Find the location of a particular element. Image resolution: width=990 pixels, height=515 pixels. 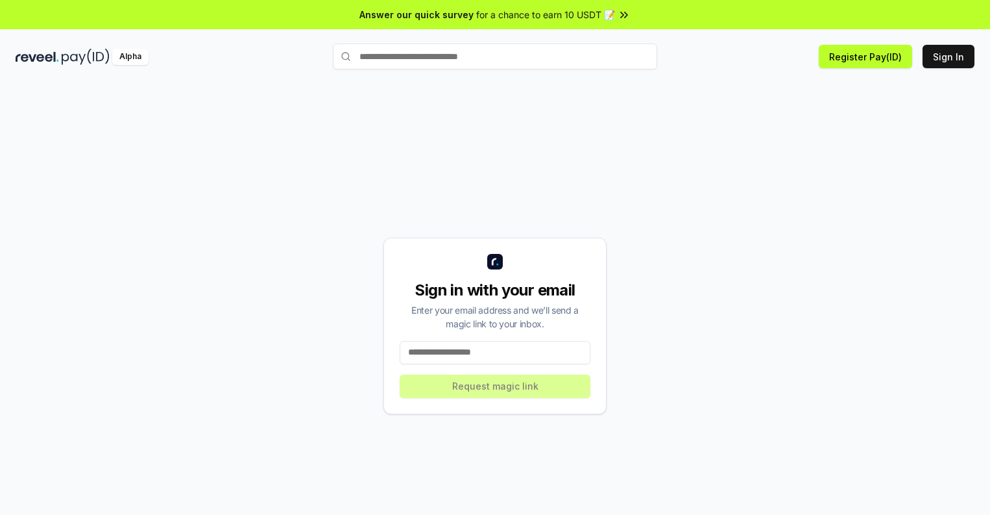

div: Enter your email address and we’ll send a magic link to your inbox. is located at coordinates (495, 317).